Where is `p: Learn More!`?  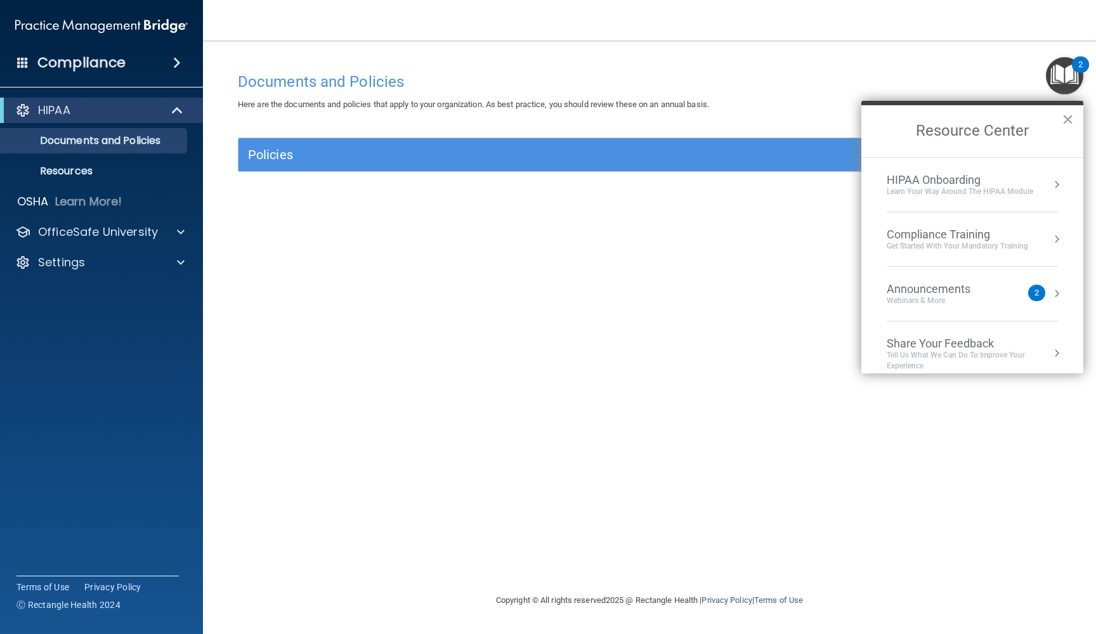
p: Learn More! is located at coordinates (89, 202).